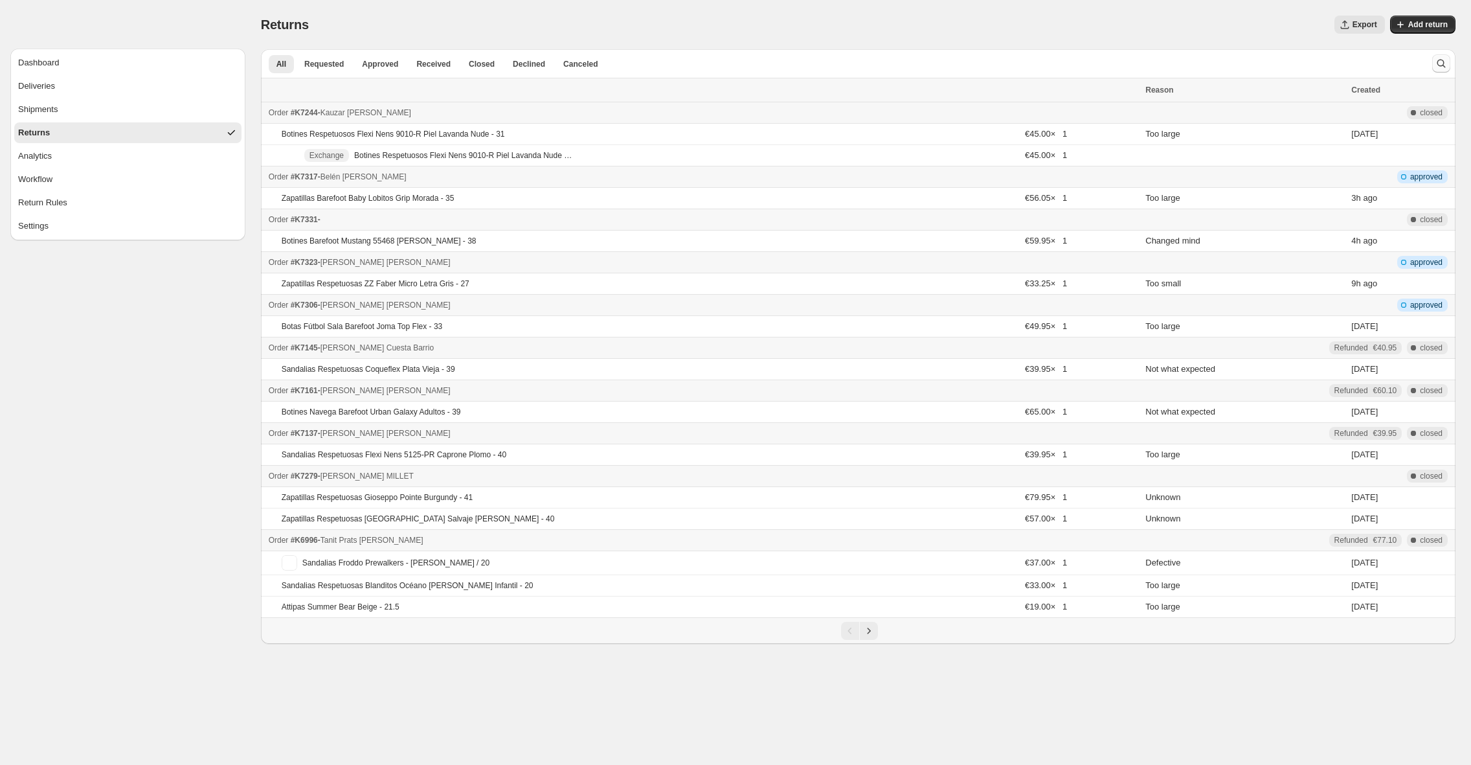 The image size is (1471, 765). Describe the element at coordinates (1365, 518) in the screenshot. I see `time: Thursday, October 2, 2025 at 5:24:48 PM` at that location.